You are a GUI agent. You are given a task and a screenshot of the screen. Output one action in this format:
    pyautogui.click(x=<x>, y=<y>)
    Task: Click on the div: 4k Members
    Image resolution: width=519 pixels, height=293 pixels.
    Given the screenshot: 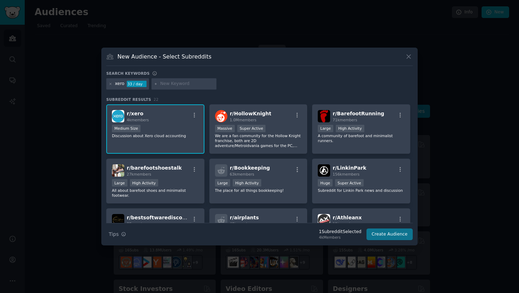 What is the action you would take?
    pyautogui.click(x=340, y=237)
    